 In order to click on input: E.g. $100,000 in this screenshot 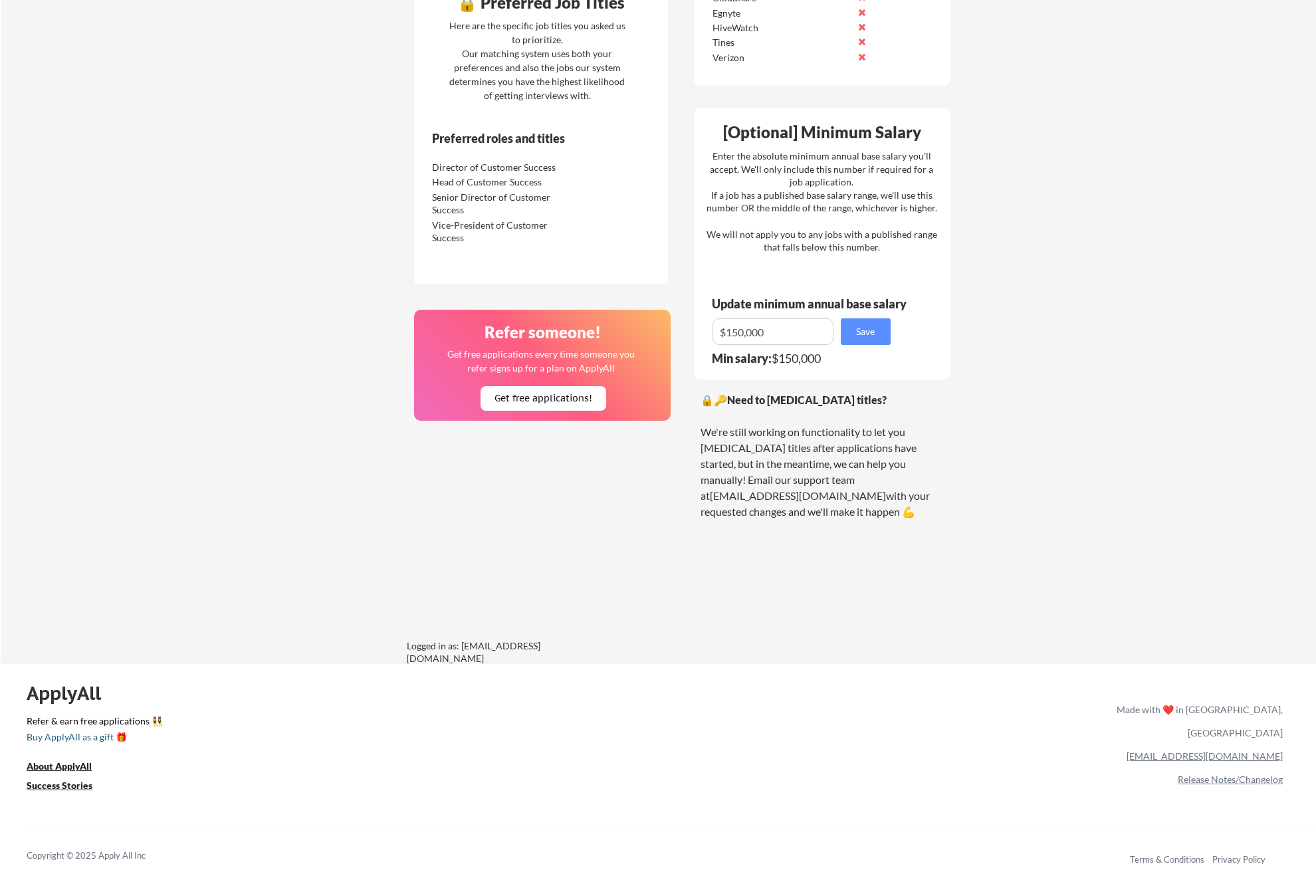, I will do `click(773, 332)`.